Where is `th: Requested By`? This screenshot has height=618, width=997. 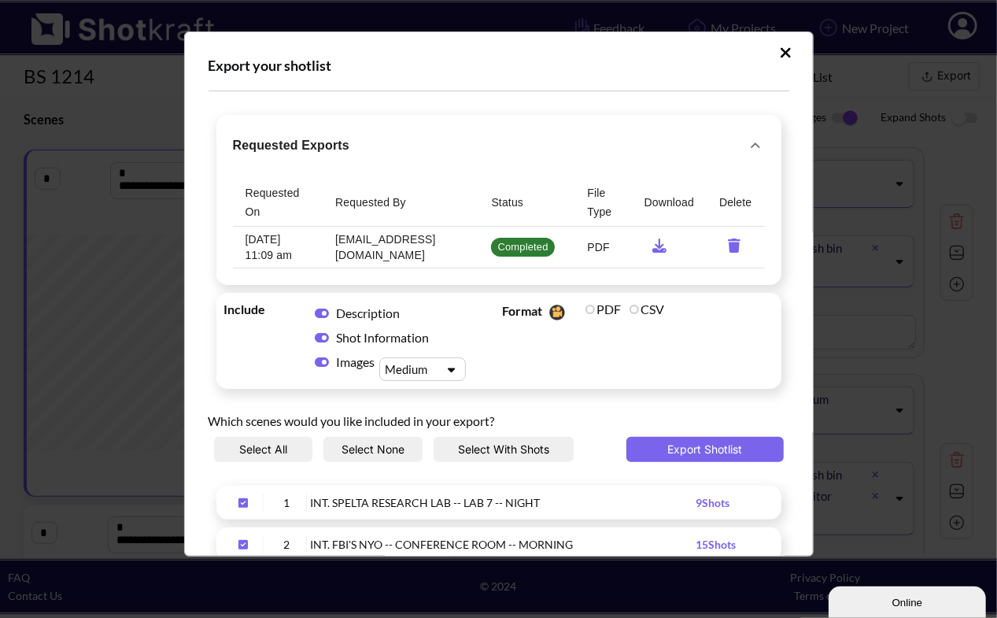
th: Requested By is located at coordinates (401, 202).